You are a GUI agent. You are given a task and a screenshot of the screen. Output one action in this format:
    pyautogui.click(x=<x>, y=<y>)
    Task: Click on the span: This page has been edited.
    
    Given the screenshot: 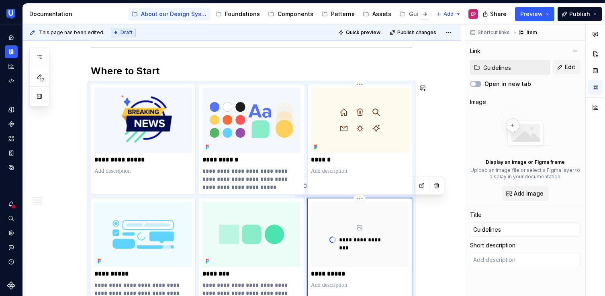 What is the action you would take?
    pyautogui.click(x=72, y=33)
    